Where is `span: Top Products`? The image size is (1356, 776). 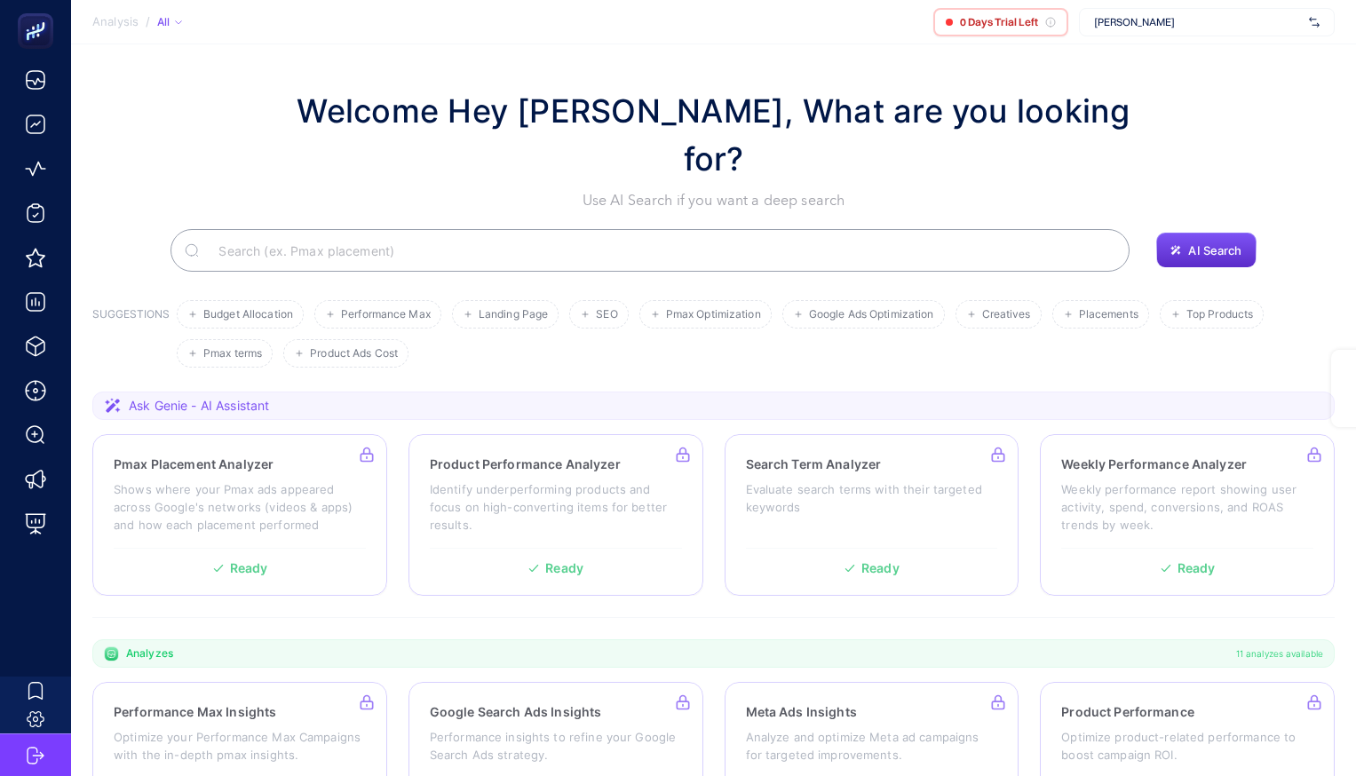
span: Top Products is located at coordinates (1219, 314).